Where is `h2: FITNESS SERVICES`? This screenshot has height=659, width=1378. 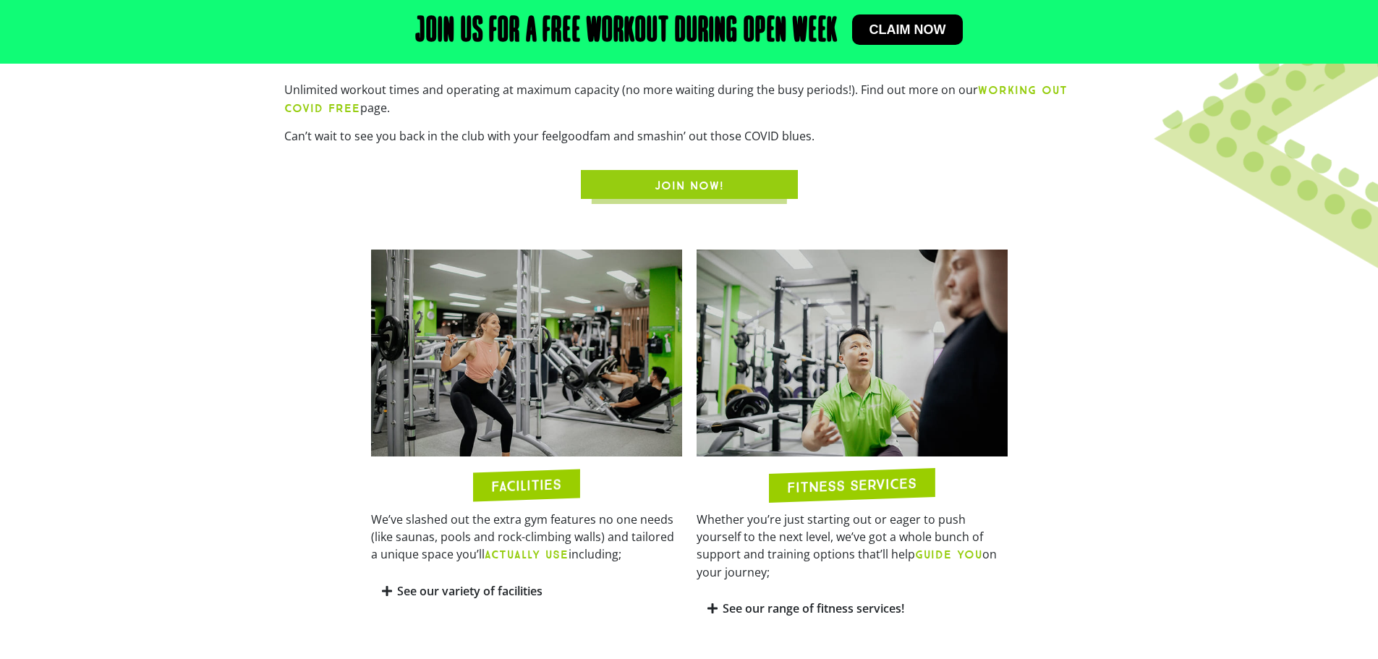
h2: FITNESS SERVICES is located at coordinates (851, 485).